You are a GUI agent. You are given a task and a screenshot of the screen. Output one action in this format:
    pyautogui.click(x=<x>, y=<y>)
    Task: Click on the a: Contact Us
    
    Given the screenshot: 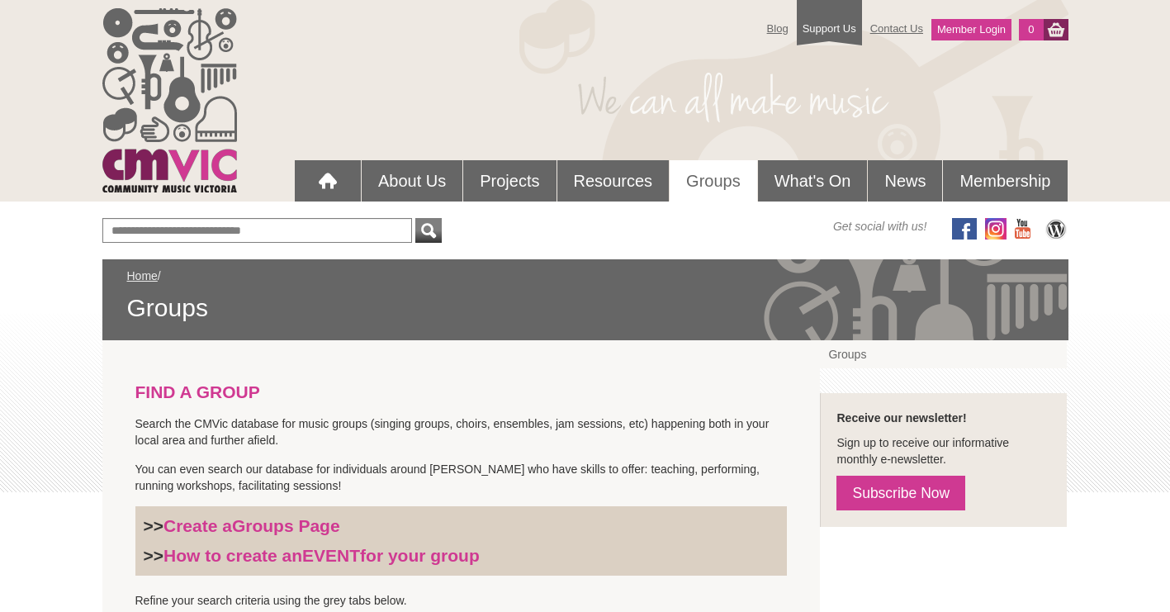 What is the action you would take?
    pyautogui.click(x=897, y=28)
    